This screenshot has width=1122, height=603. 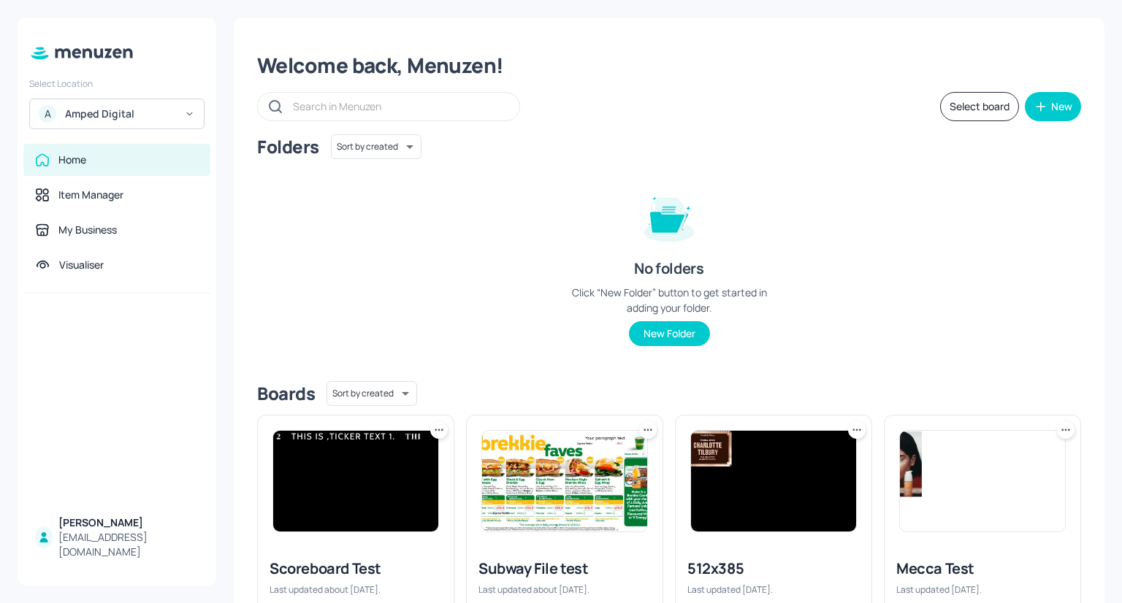 I want to click on input: Search in Menuzen, so click(x=399, y=106).